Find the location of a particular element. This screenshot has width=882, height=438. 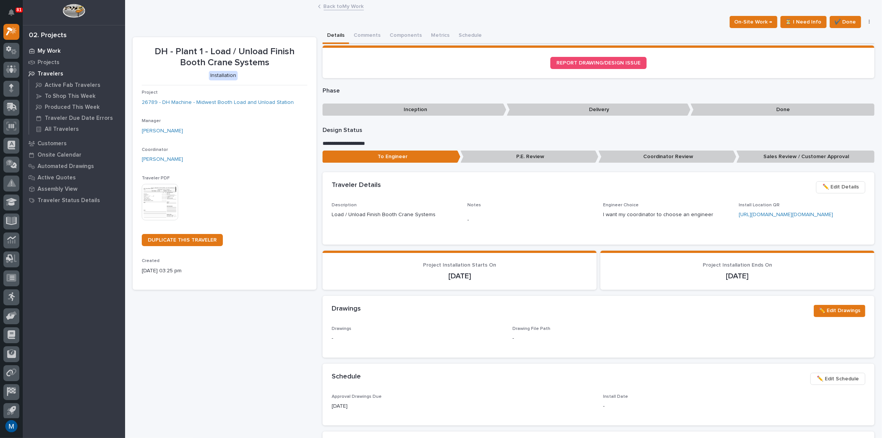

a: Active Quotes is located at coordinates (74, 177).